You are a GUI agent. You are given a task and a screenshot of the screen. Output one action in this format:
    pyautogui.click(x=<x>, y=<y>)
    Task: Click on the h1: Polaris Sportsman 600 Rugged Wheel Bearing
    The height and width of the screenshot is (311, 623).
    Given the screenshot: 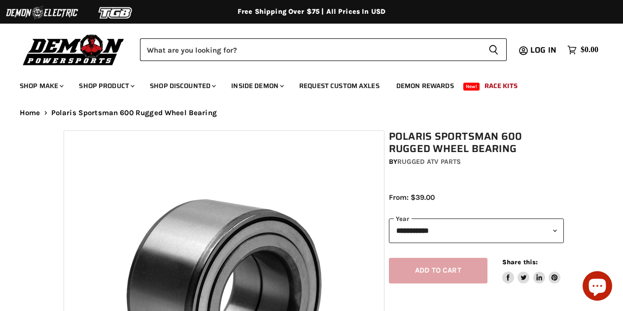 What is the action you would take?
    pyautogui.click(x=476, y=143)
    